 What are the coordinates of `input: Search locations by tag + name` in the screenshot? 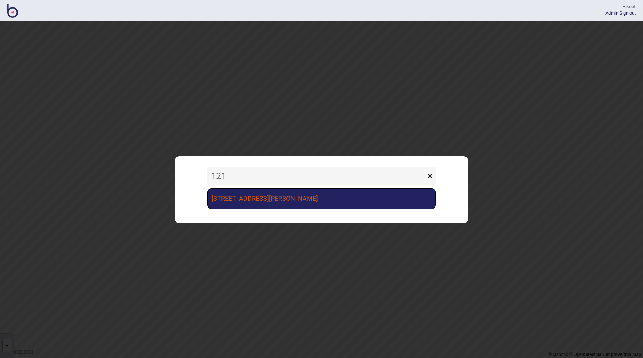 It's located at (316, 176).